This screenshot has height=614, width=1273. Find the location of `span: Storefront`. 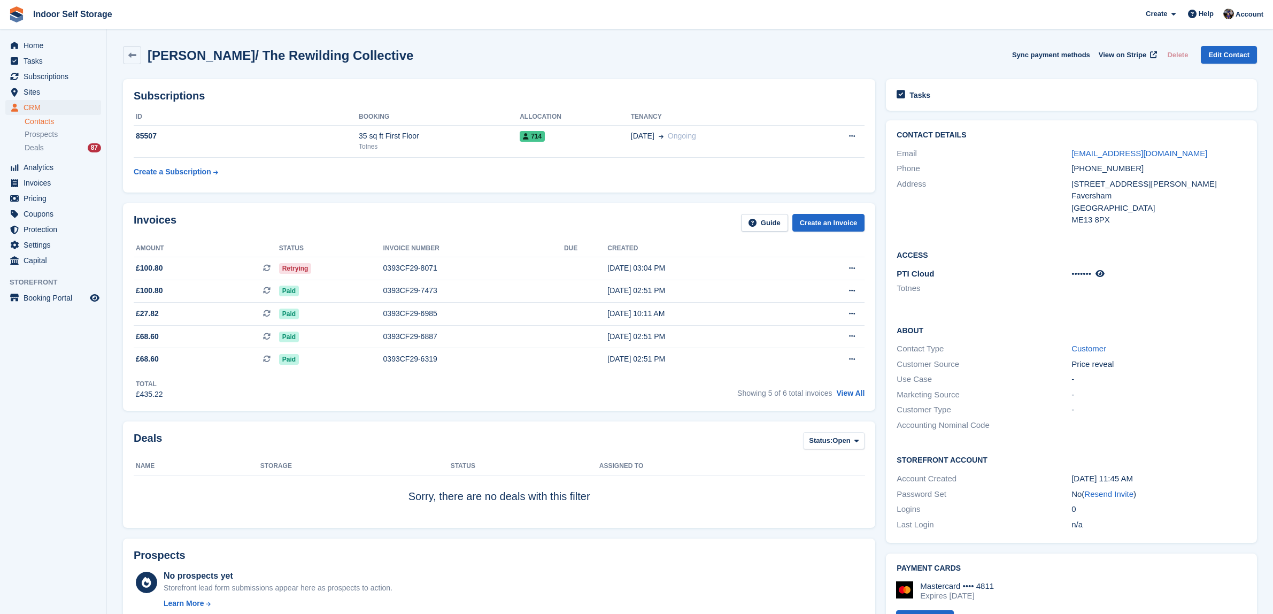

span: Storefront is located at coordinates (58, 282).